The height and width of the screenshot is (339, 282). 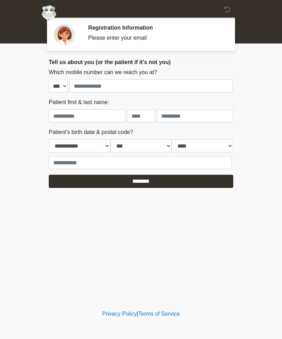 I want to click on a: Privacy Policy, so click(x=120, y=314).